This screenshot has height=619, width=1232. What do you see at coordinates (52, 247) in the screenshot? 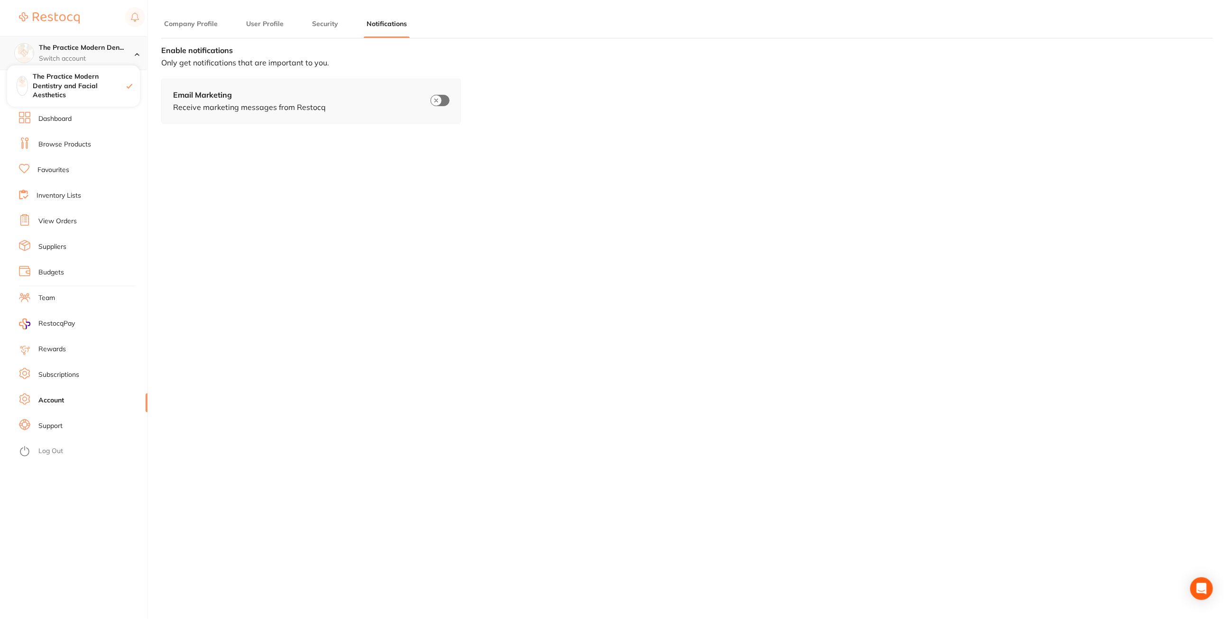
I see `a: Suppliers` at bounding box center [52, 247].